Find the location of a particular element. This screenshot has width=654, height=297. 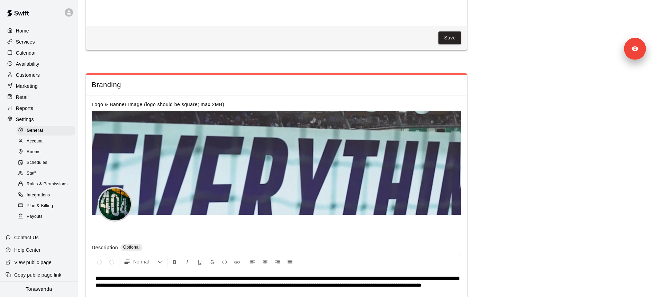

p: View public page is located at coordinates (33, 263).